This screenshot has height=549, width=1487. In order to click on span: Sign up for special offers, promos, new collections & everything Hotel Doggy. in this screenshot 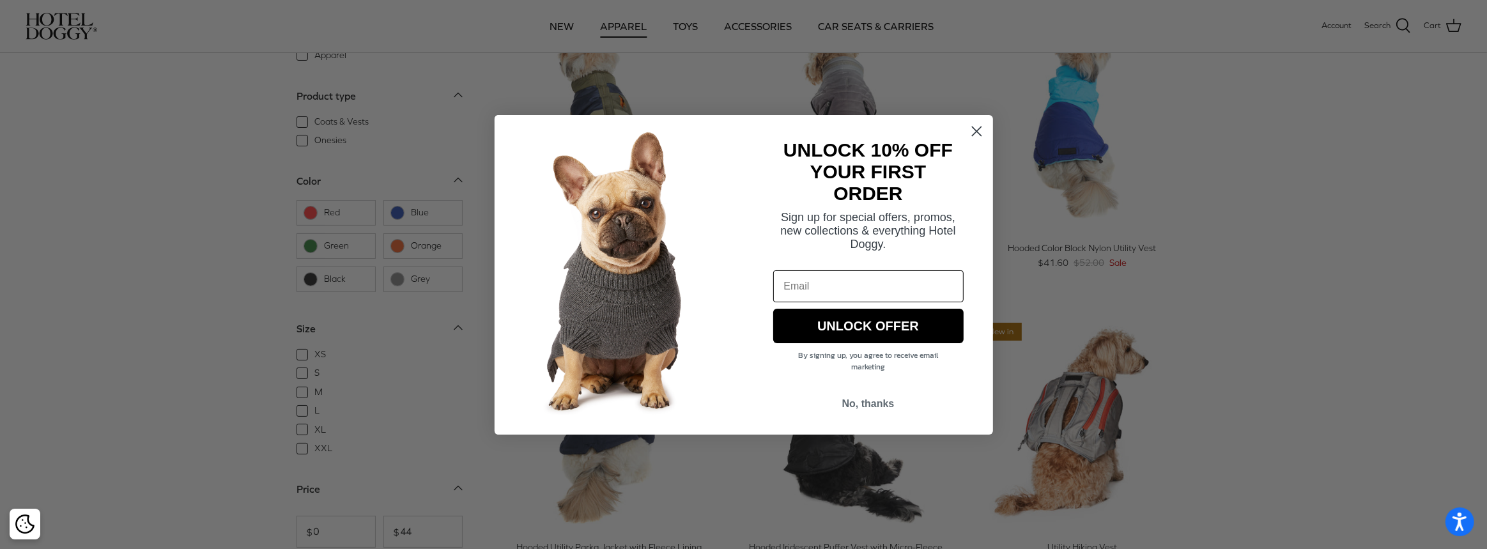, I will do `click(868, 231)`.